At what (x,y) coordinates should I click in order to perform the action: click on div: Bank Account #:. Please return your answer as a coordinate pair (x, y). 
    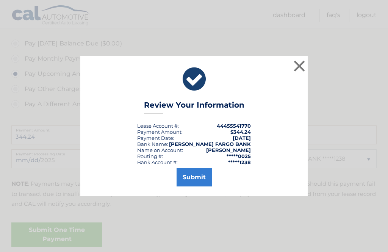
    Looking at the image, I should click on (157, 162).